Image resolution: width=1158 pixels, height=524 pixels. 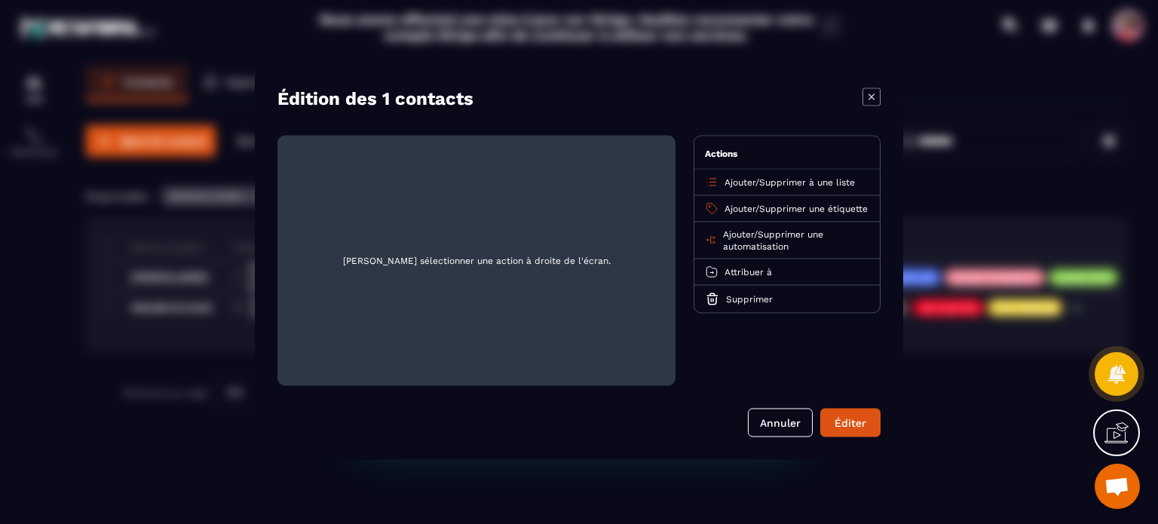 What do you see at coordinates (1117, 486) in the screenshot?
I see `div: Ouvrir le chat` at bounding box center [1117, 486].